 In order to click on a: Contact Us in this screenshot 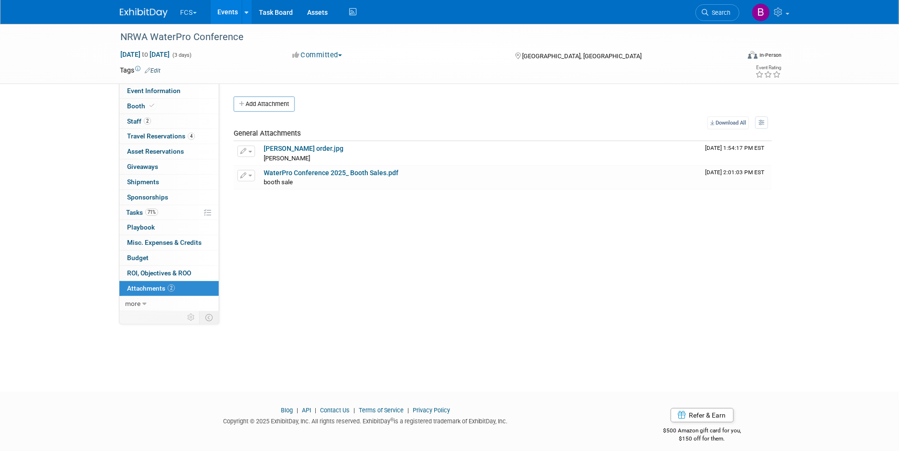, I will do `click(335, 410)`.